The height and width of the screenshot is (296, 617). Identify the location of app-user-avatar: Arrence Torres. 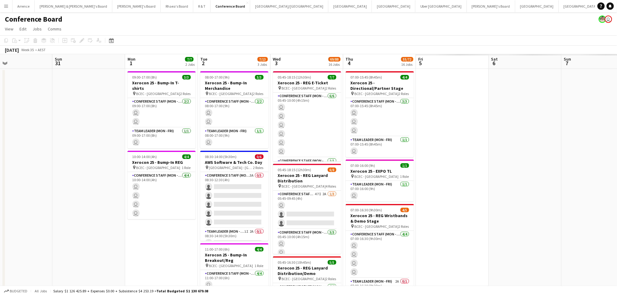
(603, 19).